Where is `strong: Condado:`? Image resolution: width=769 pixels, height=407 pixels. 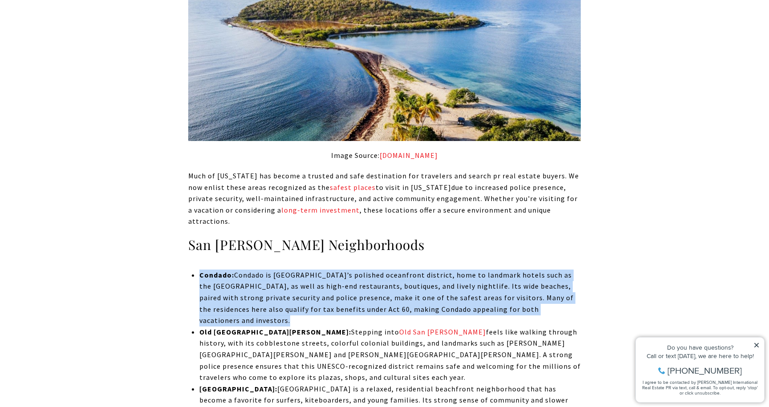
strong: Condado: is located at coordinates (217, 275).